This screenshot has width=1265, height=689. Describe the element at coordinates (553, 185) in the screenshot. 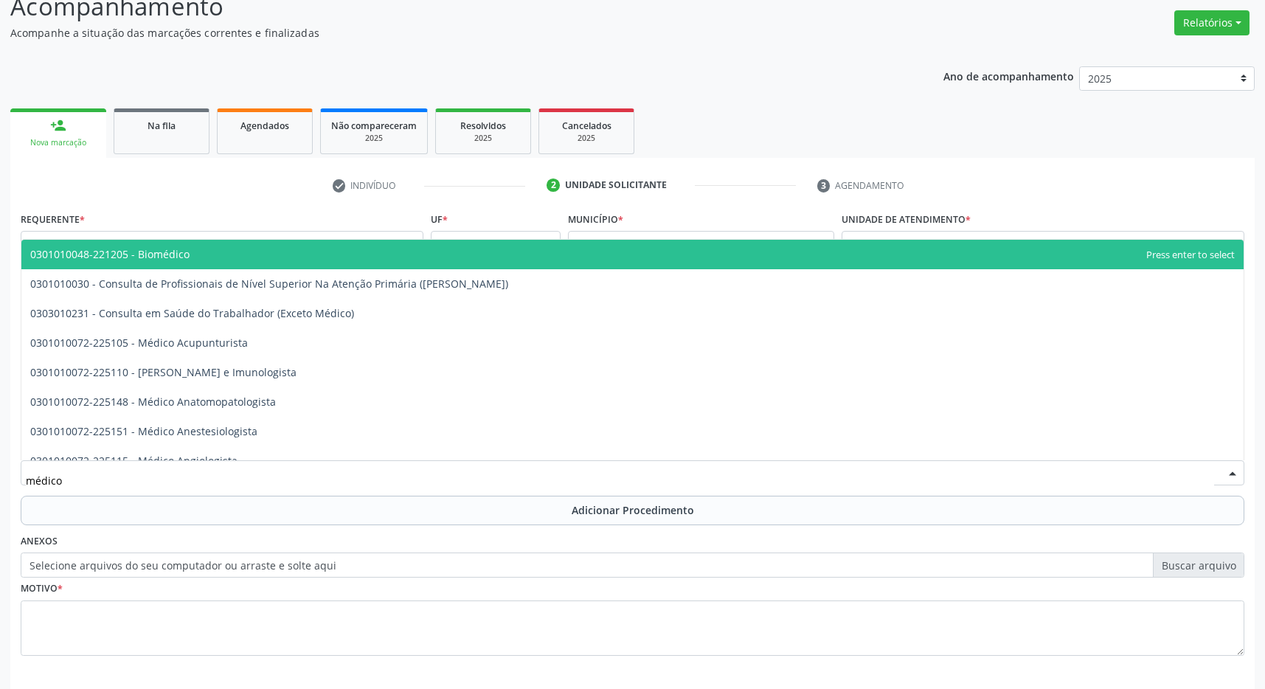

I see `div: 2` at that location.